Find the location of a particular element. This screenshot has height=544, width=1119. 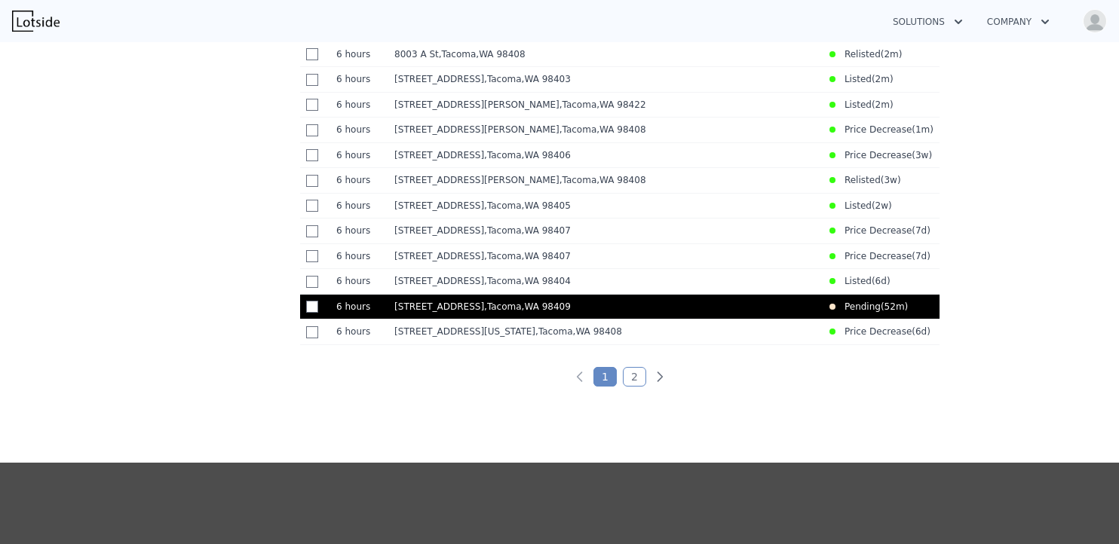

a: Previous page is located at coordinates (580, 377).